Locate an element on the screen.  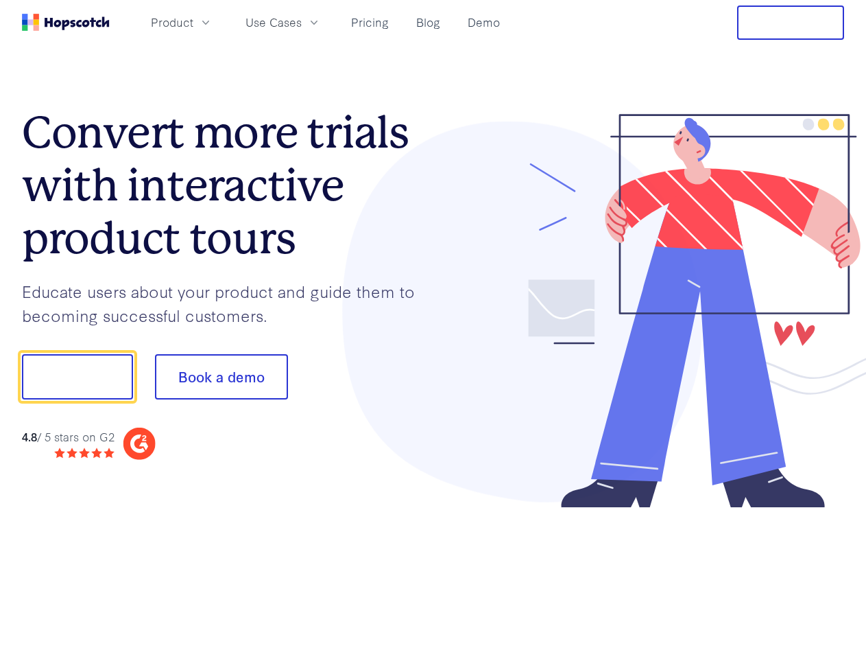
a: Pricing is located at coordinates (370, 22).